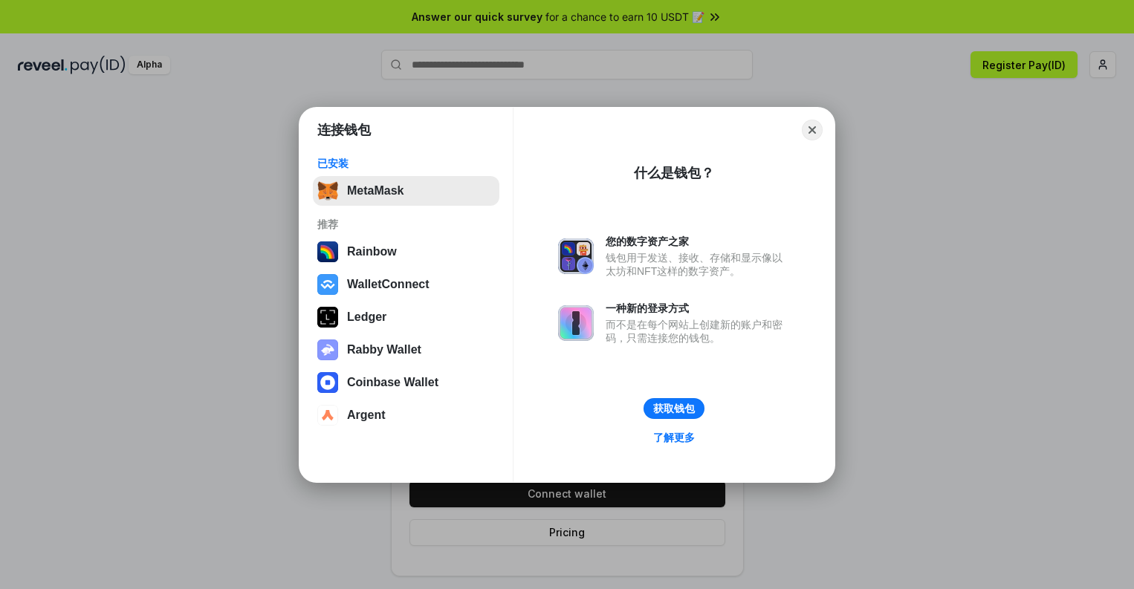 The width and height of the screenshot is (1134, 589). Describe the element at coordinates (366, 317) in the screenshot. I see `div: Ledger` at that location.